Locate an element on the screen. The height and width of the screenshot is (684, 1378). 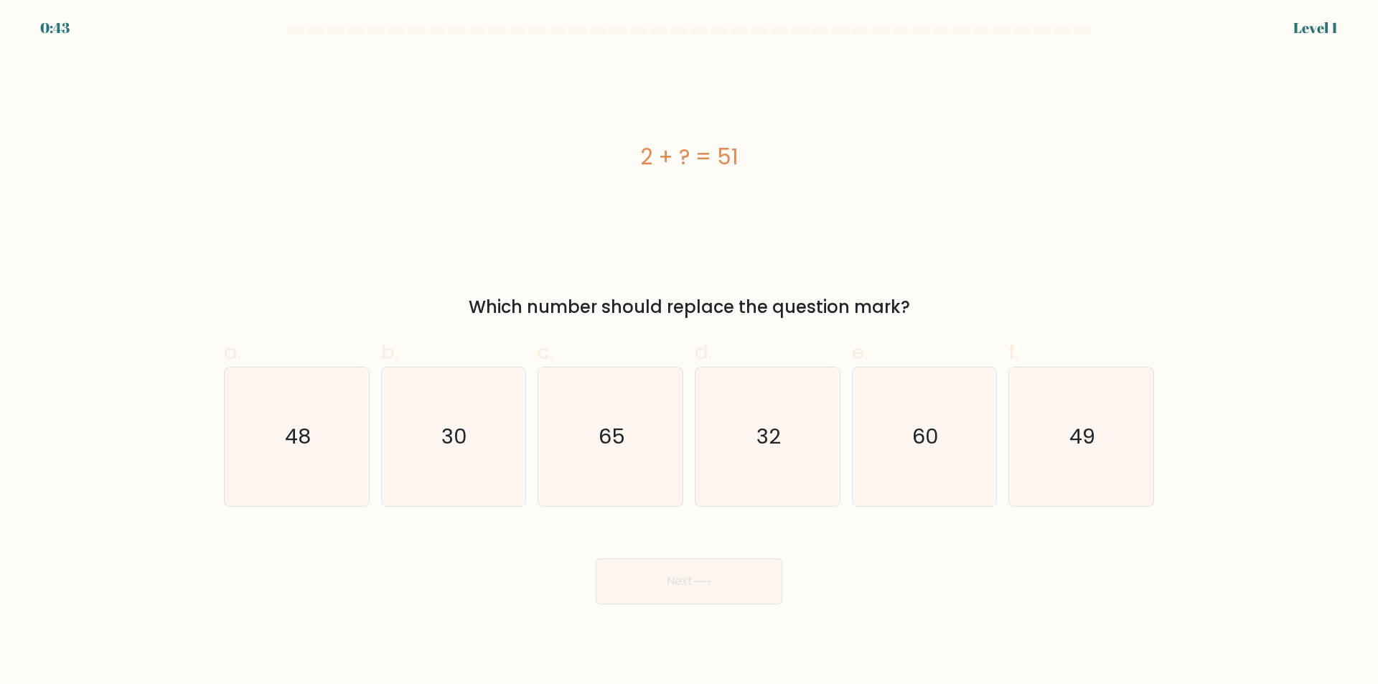
span: c. is located at coordinates (545, 352).